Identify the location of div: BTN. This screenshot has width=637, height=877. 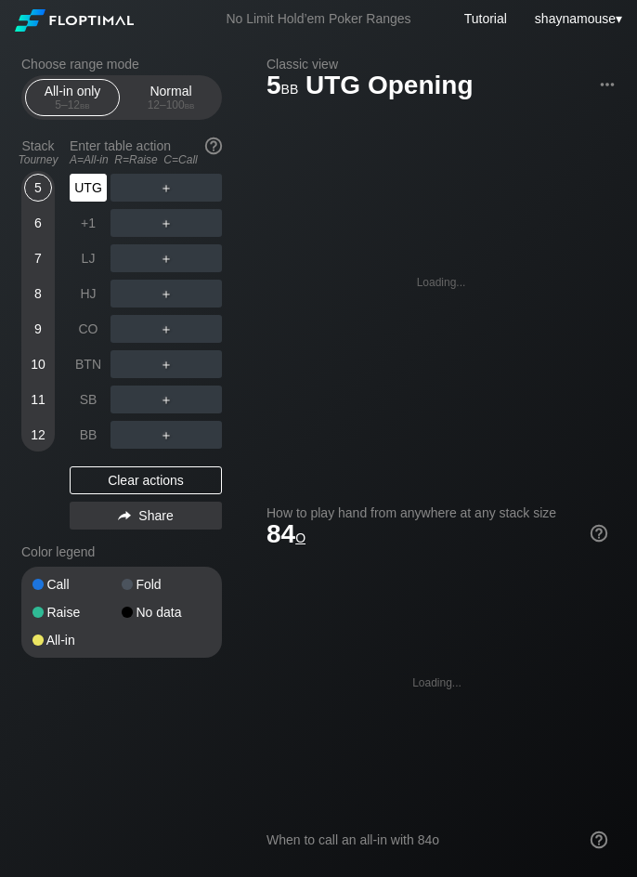
(88, 364).